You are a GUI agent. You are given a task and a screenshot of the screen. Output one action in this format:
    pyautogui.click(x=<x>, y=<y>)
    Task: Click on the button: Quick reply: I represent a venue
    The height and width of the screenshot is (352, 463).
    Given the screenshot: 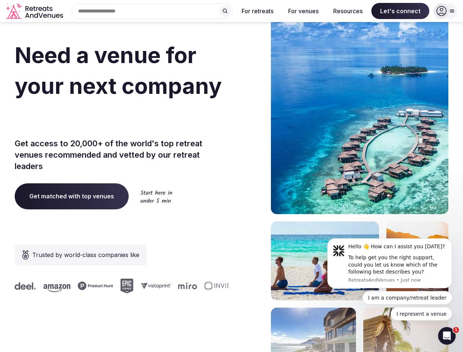 What is the action you would take?
    pyautogui.click(x=105, y=82)
    